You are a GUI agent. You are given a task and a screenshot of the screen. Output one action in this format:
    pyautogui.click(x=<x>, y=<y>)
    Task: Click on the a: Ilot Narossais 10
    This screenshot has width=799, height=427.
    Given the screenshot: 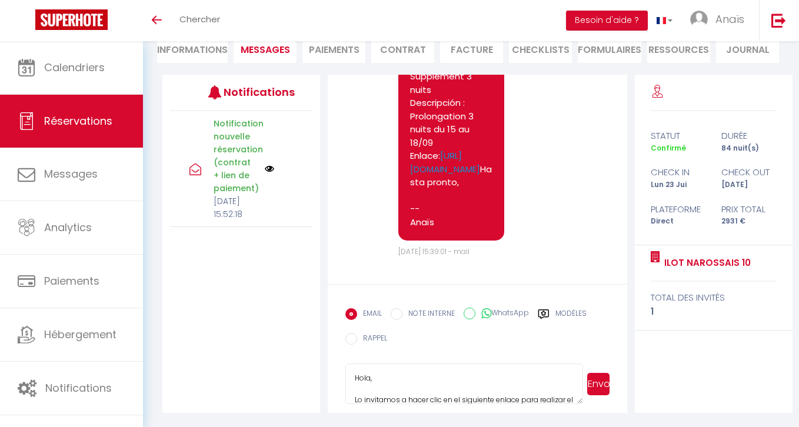 What is the action you would take?
    pyautogui.click(x=705, y=263)
    